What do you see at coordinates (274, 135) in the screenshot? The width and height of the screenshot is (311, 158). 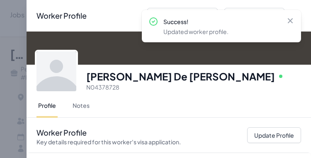 I see `button: Update Profile` at bounding box center [274, 135].